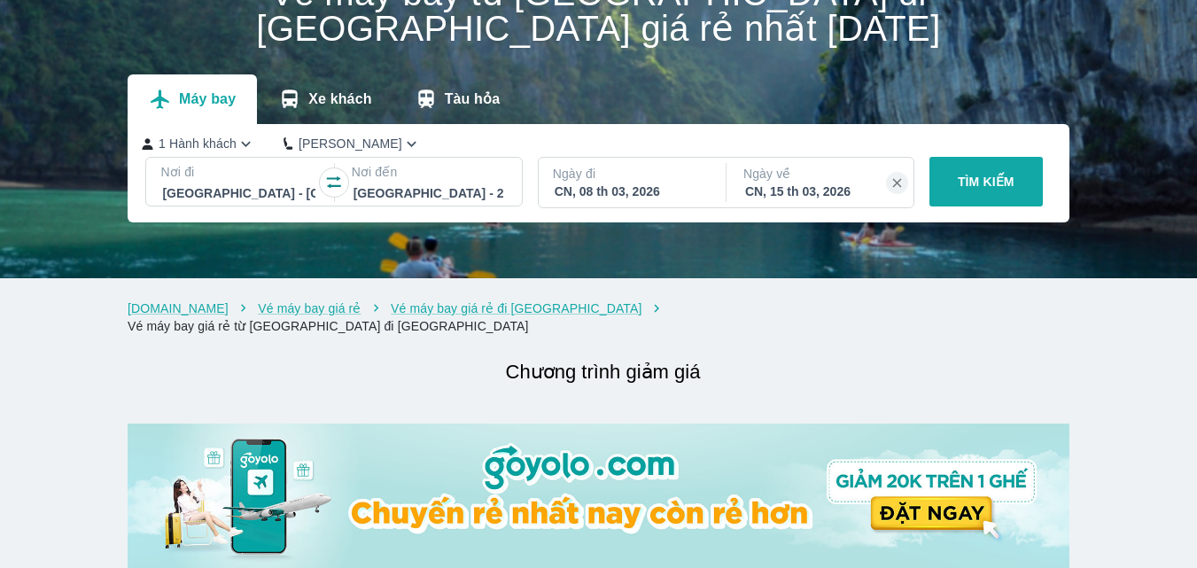 The width and height of the screenshot is (1197, 568). I want to click on p: Nơi đi, so click(238, 172).